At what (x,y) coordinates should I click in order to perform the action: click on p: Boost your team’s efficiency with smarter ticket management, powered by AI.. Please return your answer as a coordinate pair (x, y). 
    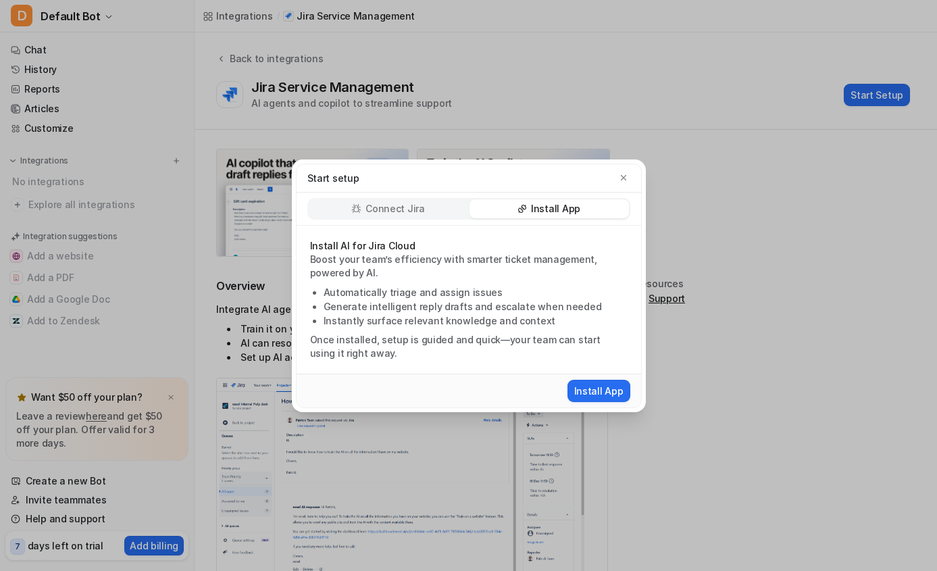
    Looking at the image, I should click on (469, 266).